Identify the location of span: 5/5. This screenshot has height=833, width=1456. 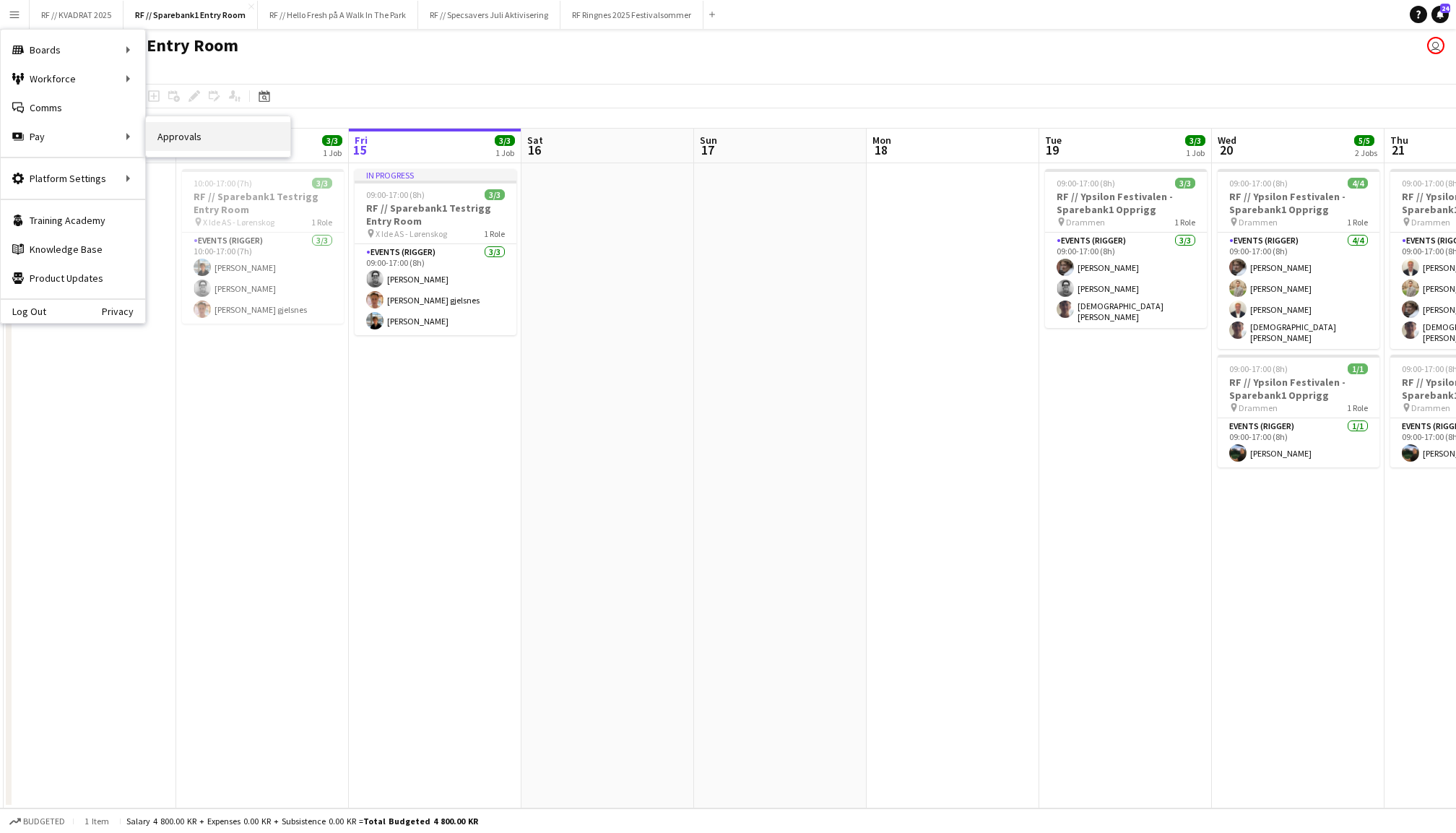
(1364, 140).